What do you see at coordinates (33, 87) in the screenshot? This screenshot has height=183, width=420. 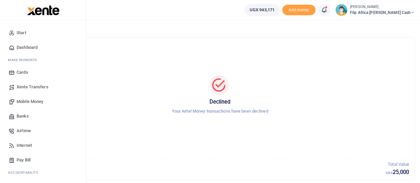 I see `span: Xente Transfers` at bounding box center [33, 87].